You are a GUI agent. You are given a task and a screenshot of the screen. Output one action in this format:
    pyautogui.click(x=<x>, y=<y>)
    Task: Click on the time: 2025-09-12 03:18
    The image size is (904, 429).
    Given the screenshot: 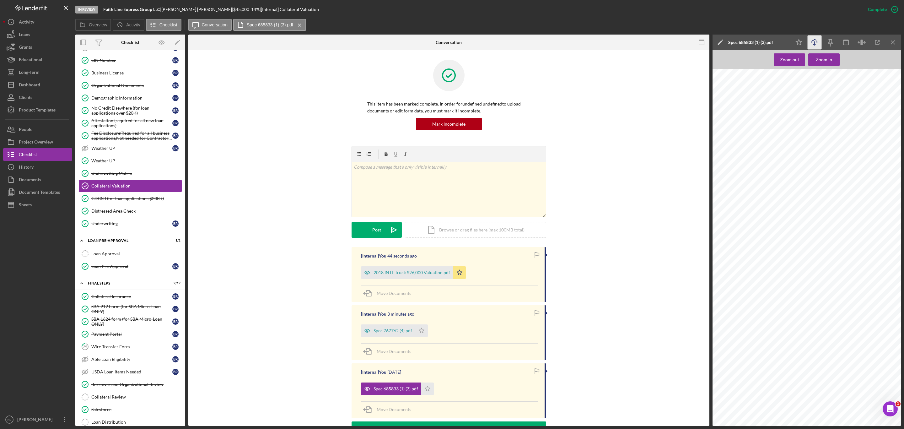 What is the action you would take?
    pyautogui.click(x=402, y=256)
    